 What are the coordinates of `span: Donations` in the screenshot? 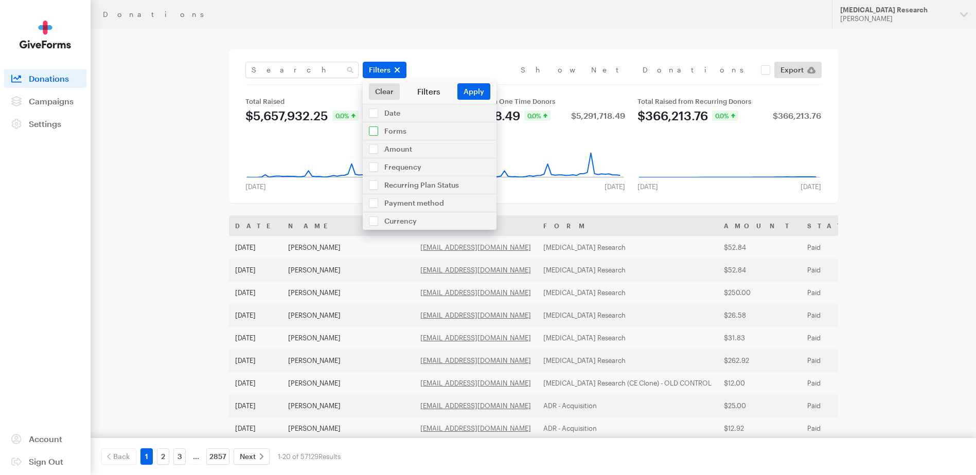 It's located at (49, 78).